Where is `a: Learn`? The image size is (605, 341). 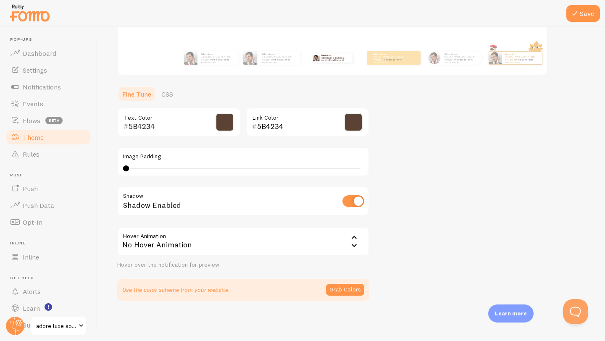
a: Learn is located at coordinates (48, 308).